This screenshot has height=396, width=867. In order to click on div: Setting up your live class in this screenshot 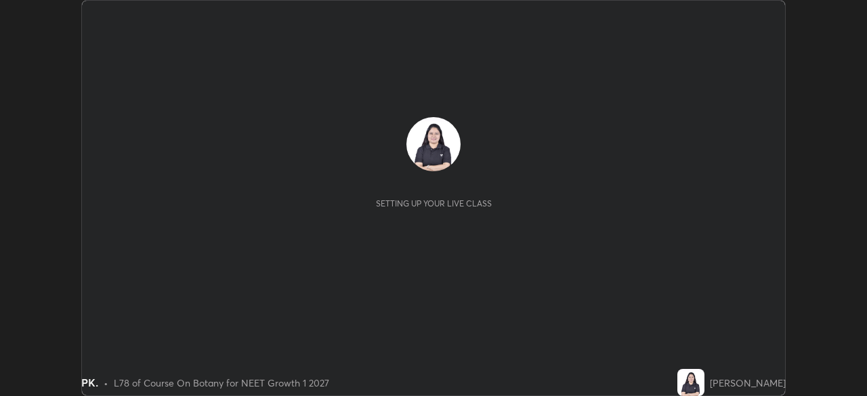, I will do `click(434, 203)`.